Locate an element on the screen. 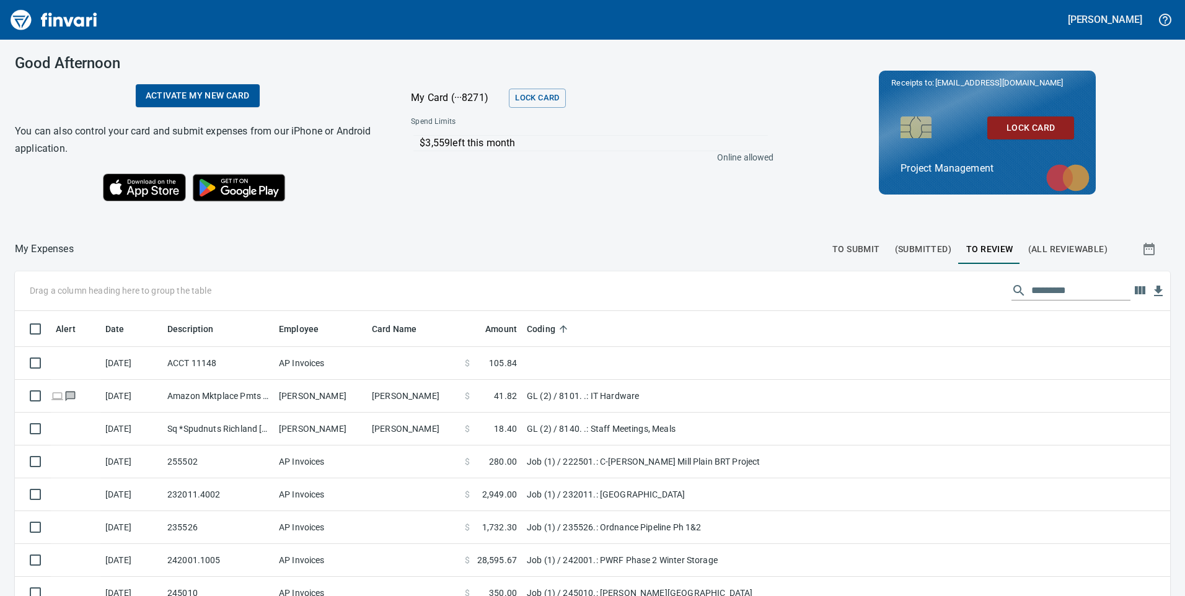 The width and height of the screenshot is (1185, 596). td: Job (1) / 235526.: Ordnance Pipeline Ph 1&2 is located at coordinates (677, 527).